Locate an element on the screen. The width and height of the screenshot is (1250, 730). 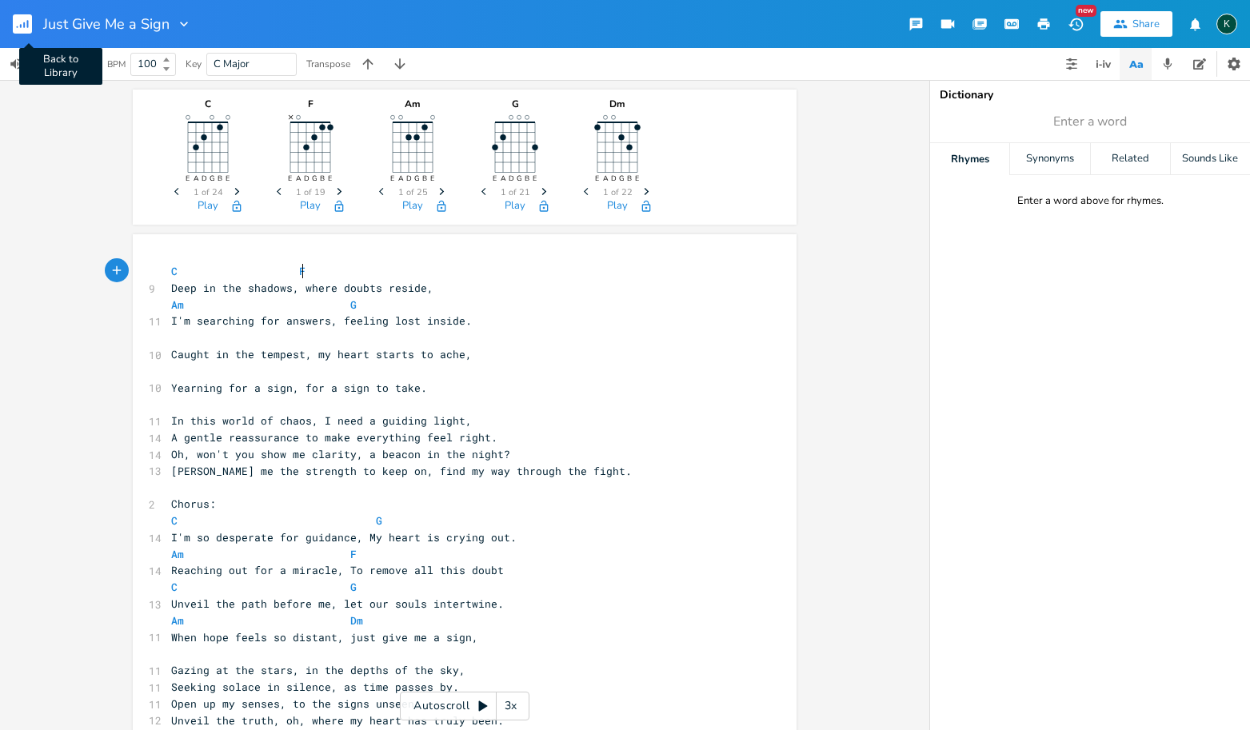
span: A gentle reassurance to make everything feel right. is located at coordinates (334, 437).